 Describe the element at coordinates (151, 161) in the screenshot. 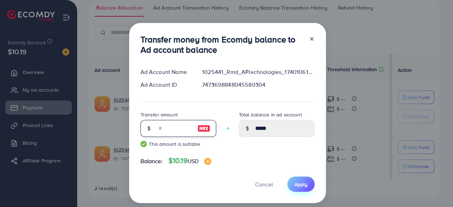

I see `span: Balance:` at that location.